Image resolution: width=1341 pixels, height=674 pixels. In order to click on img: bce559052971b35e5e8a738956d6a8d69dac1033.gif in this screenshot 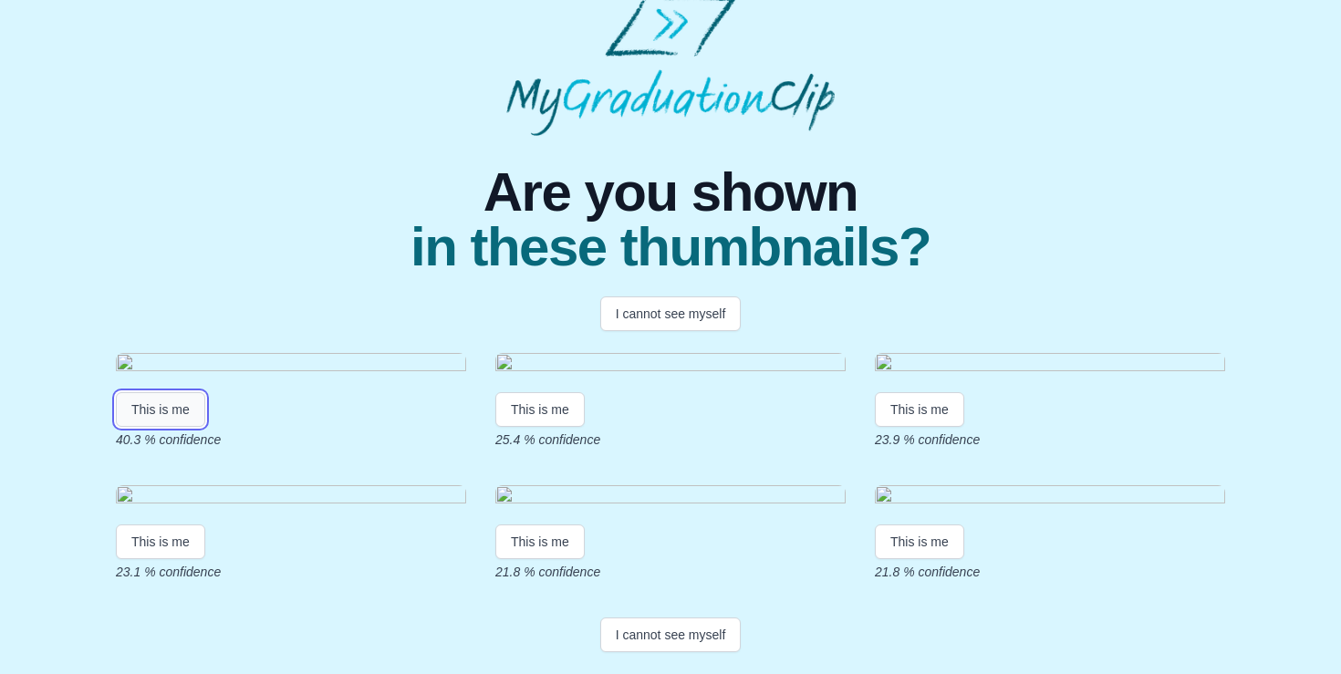, I will do `click(291, 365)`.